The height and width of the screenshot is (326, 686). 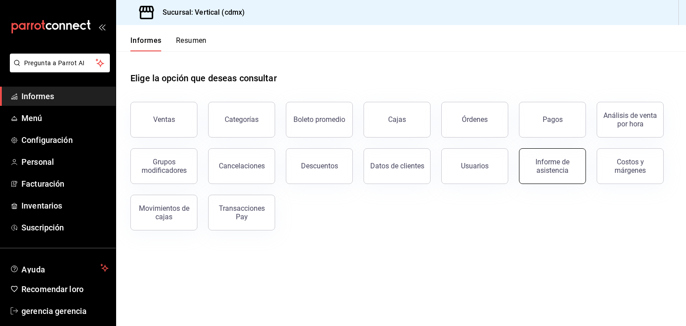 What do you see at coordinates (319, 120) in the screenshot?
I see `button: Boleto promedio` at bounding box center [319, 120].